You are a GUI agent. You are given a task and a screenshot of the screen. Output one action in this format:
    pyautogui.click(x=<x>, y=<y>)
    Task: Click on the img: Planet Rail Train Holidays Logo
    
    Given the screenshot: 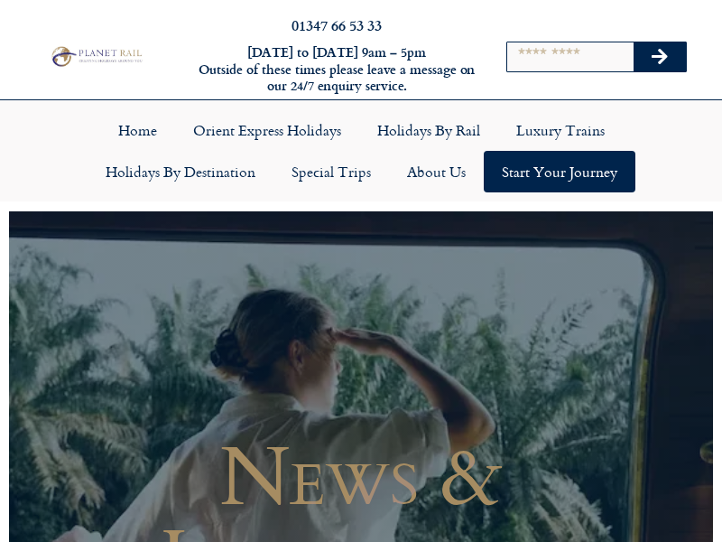 What is the action you would take?
    pyautogui.click(x=96, y=56)
    